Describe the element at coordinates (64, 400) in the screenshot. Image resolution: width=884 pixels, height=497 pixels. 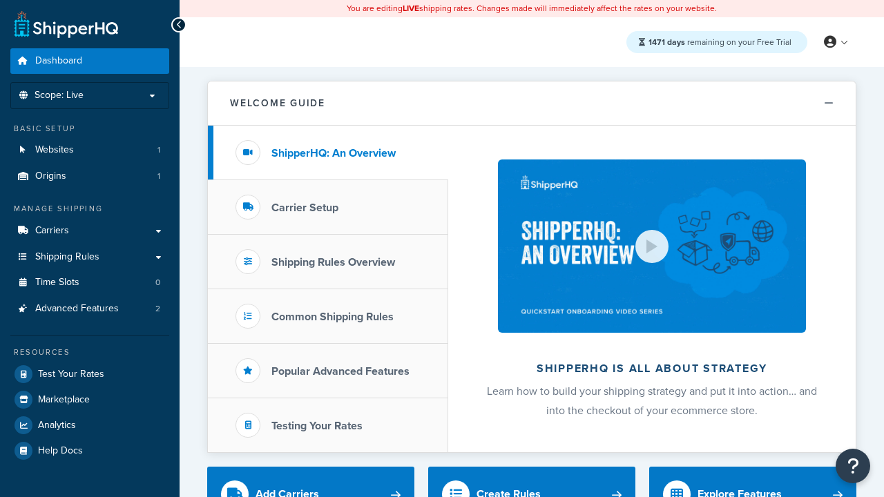
I see `span: Marketplace` at that location.